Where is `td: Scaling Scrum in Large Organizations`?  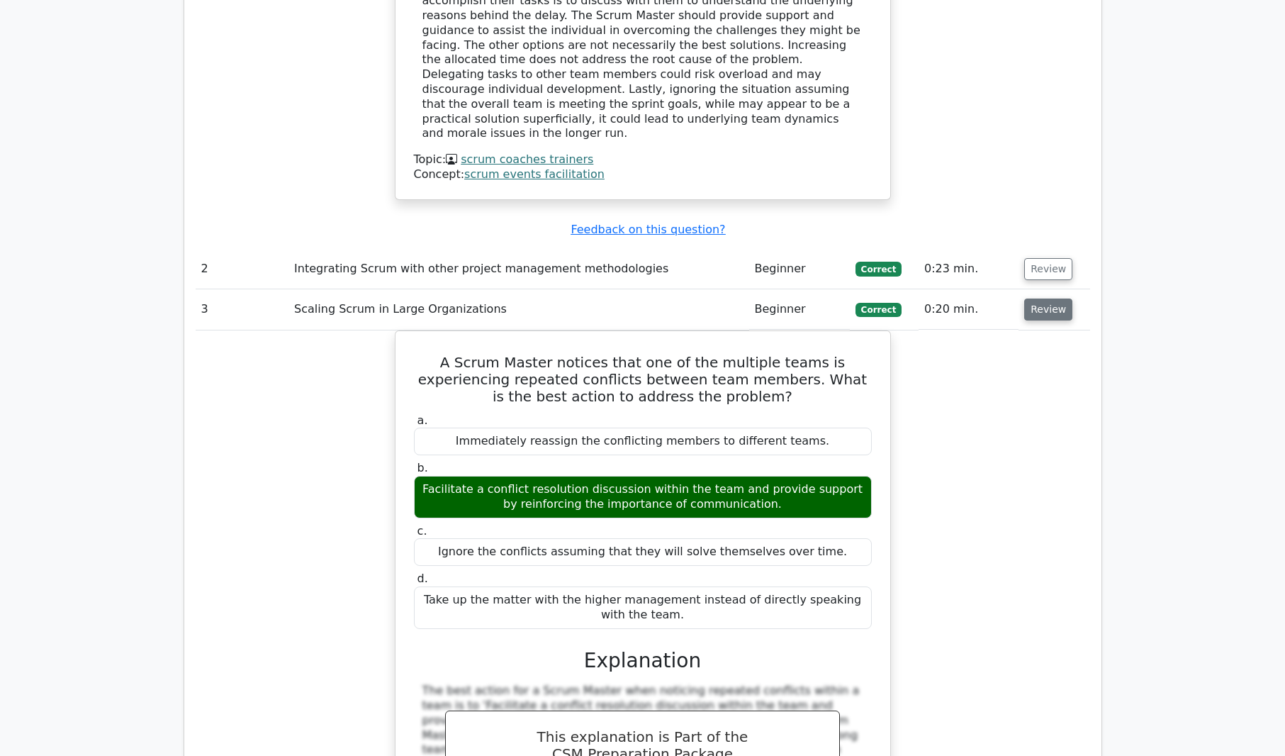 td: Scaling Scrum in Large Organizations is located at coordinates (518, 309).